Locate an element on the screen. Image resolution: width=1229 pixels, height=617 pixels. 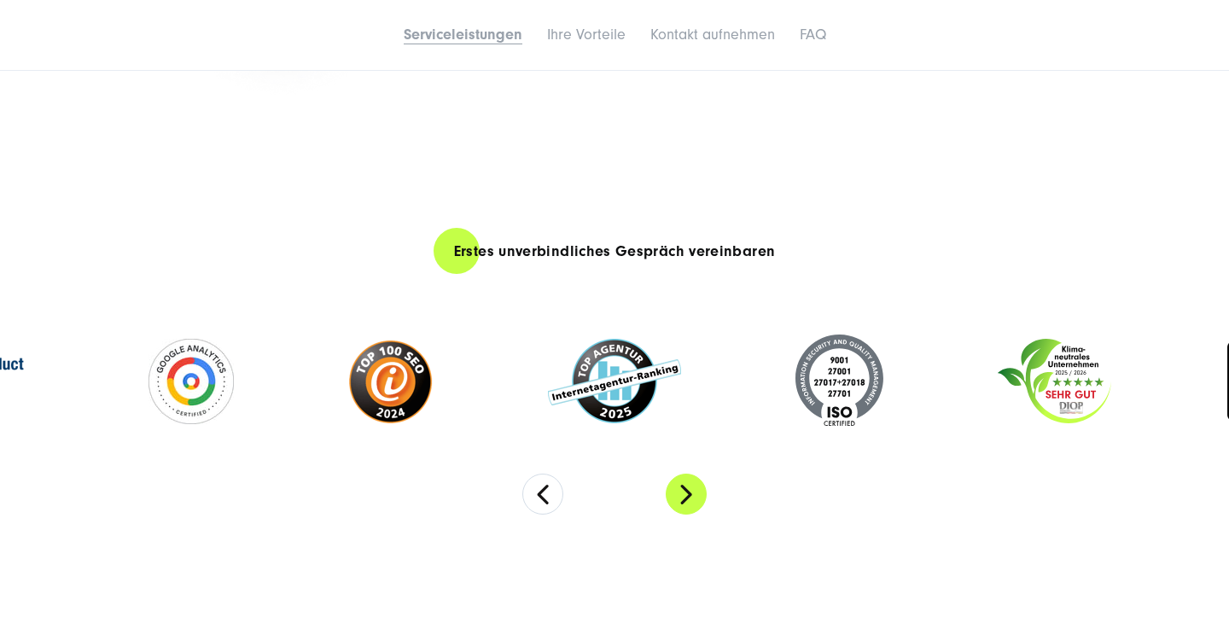
a: FAQ is located at coordinates (813, 34).